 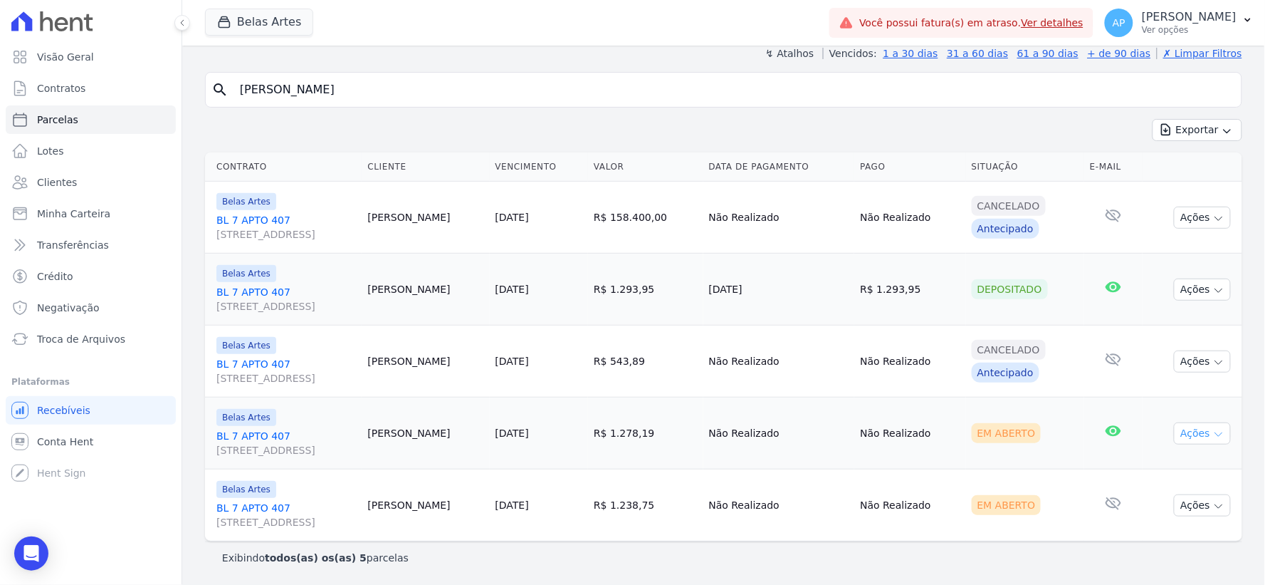 I want to click on span: Conta Hent, so click(x=65, y=441).